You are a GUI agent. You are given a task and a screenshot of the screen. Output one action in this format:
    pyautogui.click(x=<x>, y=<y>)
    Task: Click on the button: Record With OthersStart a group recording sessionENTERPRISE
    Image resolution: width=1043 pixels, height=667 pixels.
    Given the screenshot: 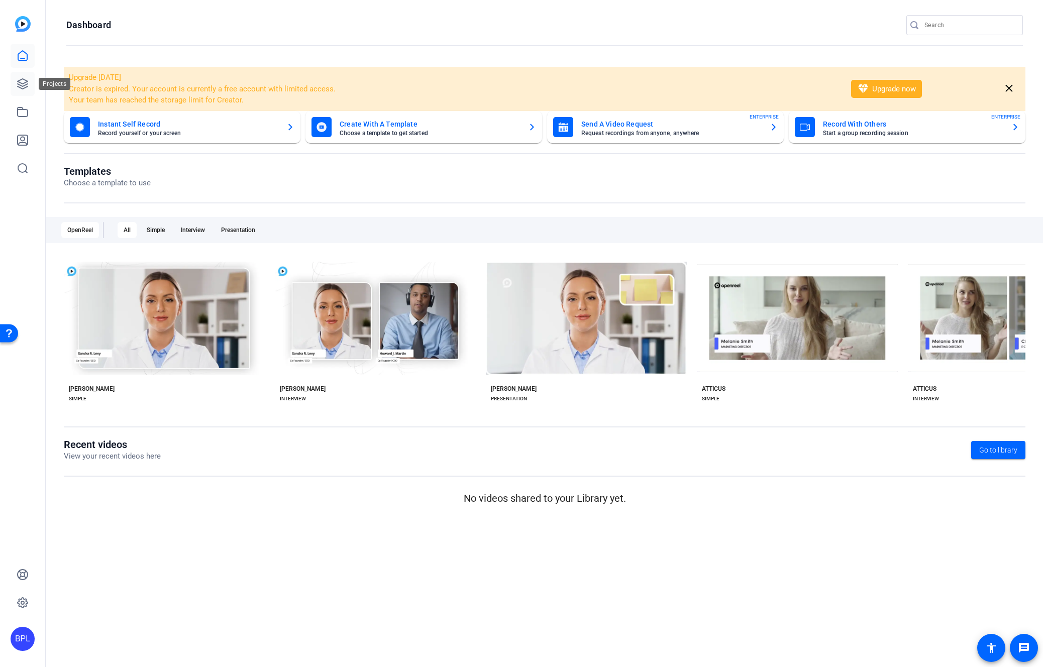 What is the action you would take?
    pyautogui.click(x=907, y=127)
    